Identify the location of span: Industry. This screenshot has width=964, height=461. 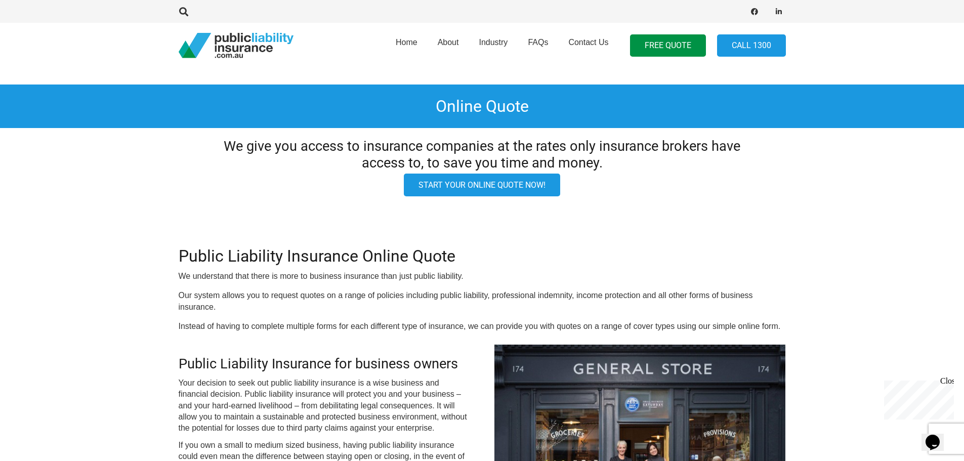
(493, 42).